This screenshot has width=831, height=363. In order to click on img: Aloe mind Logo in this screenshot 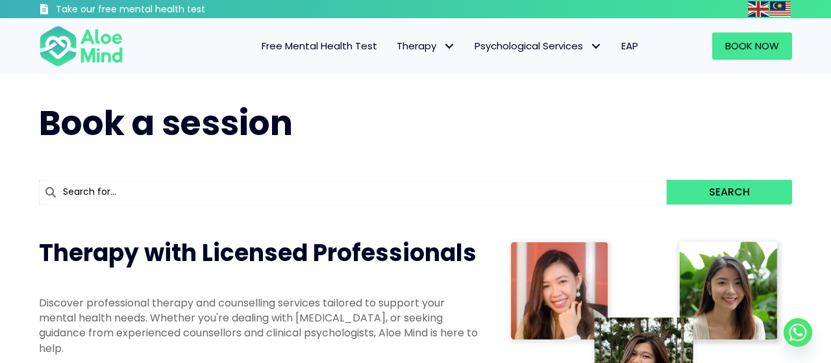, I will do `click(81, 46)`.